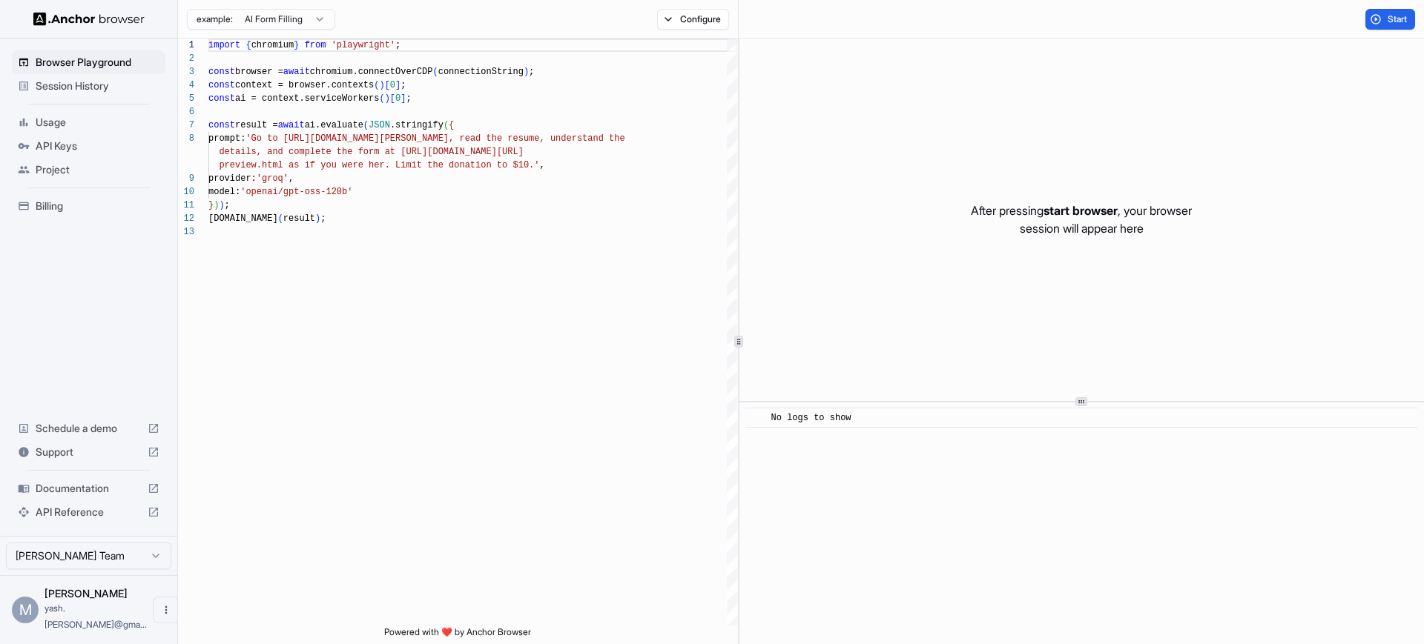  What do you see at coordinates (88, 86) in the screenshot?
I see `div: Session History` at bounding box center [88, 86].